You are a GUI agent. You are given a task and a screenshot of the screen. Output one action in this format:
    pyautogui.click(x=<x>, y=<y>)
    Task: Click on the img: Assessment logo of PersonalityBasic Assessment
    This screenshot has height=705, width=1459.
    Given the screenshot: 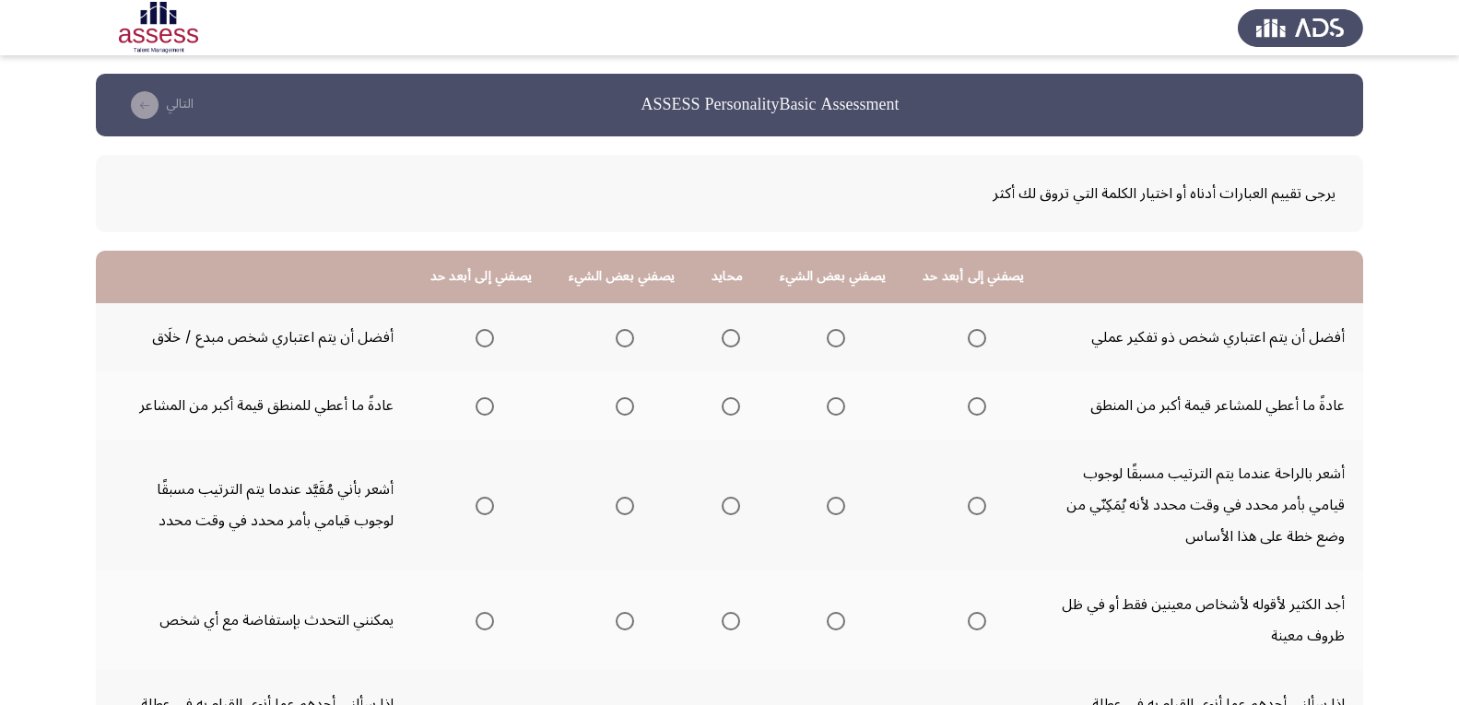 What is the action you would take?
    pyautogui.click(x=159, y=28)
    